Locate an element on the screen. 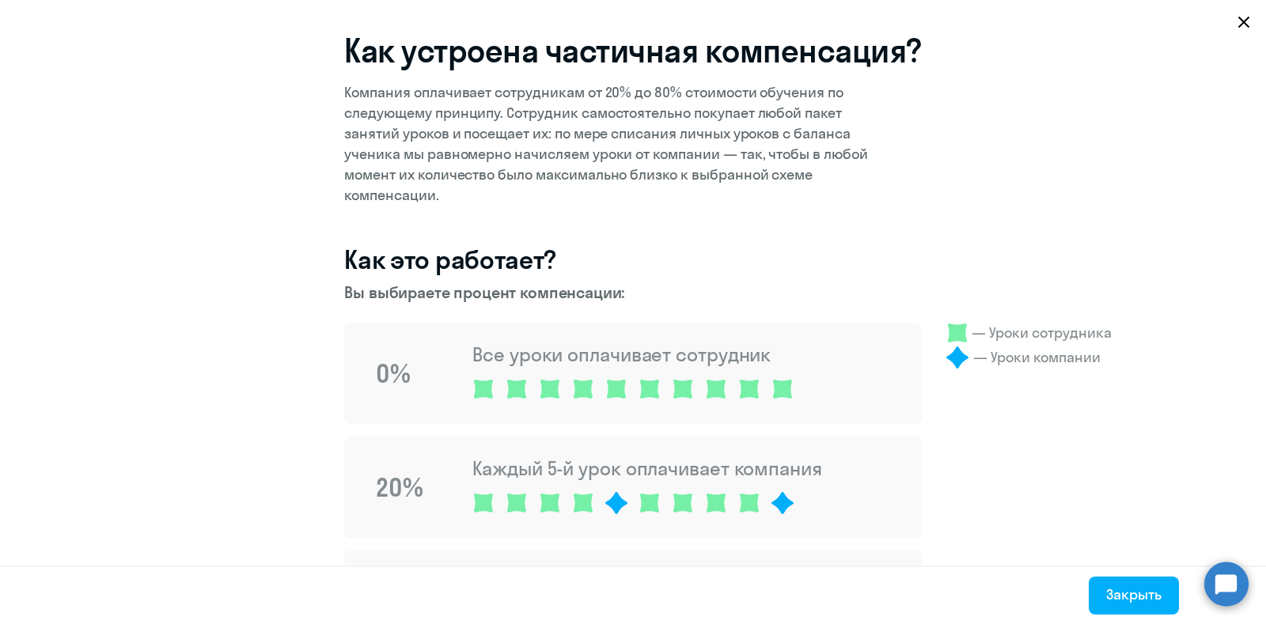  p: Вы выбираете процент компенсации: is located at coordinates (633, 293).